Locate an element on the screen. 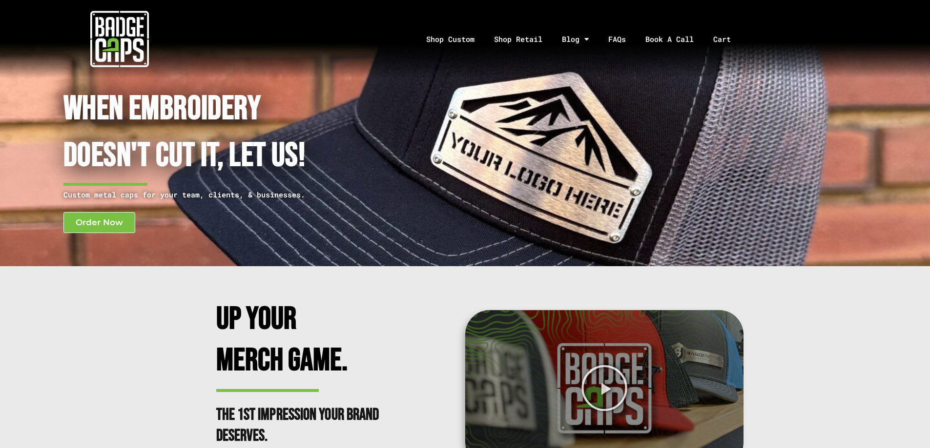 The width and height of the screenshot is (930, 448). a: Order Now is located at coordinates (99, 223).